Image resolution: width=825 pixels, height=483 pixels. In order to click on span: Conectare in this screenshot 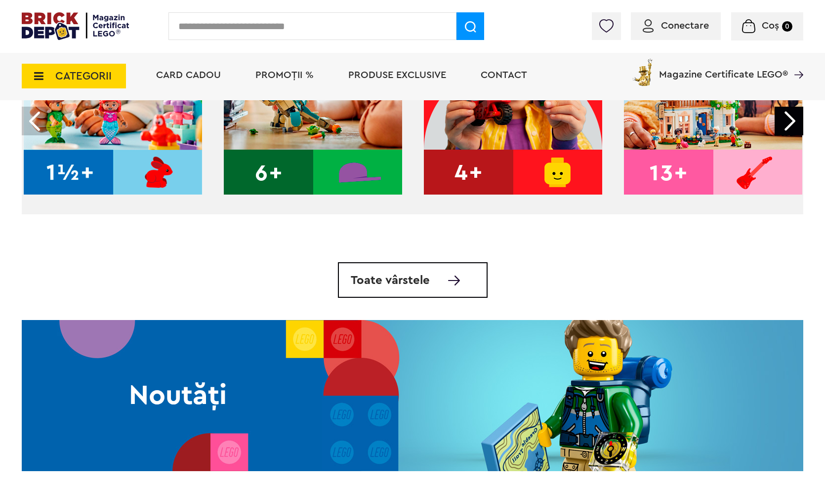, I will do `click(685, 26)`.